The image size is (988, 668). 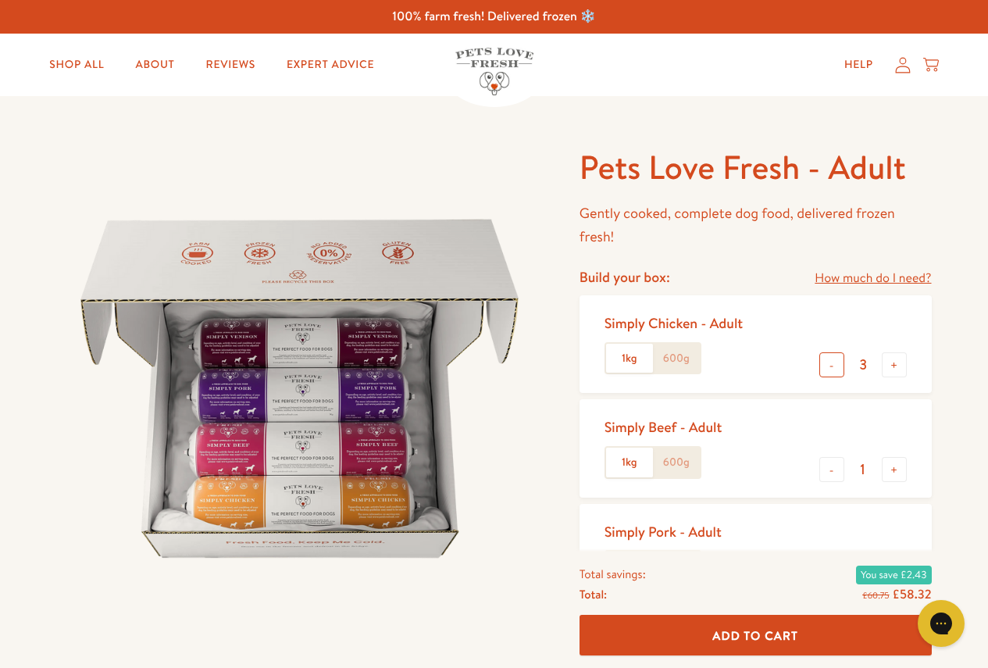 What do you see at coordinates (673, 323) in the screenshot?
I see `div: Simply Chicken - Adult` at bounding box center [673, 323].